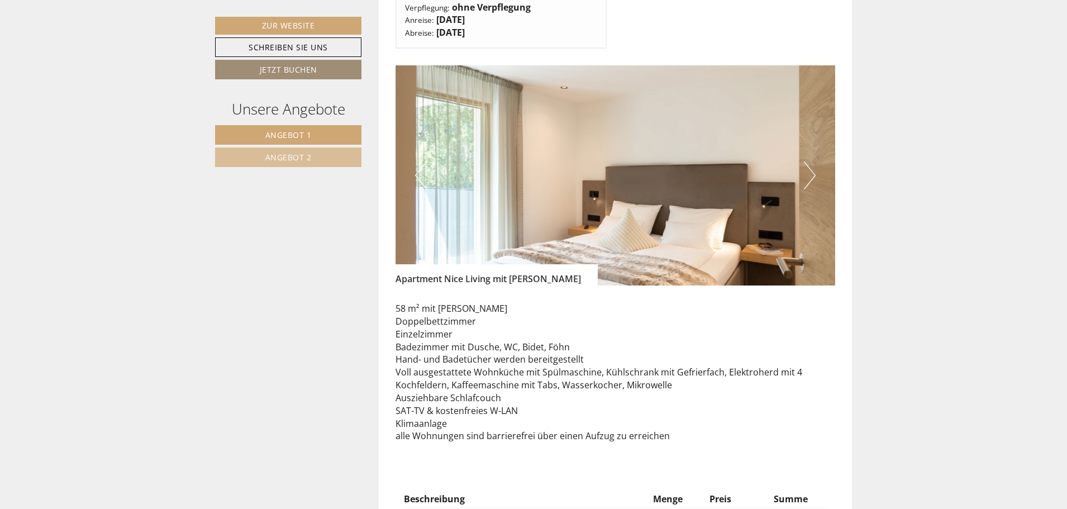  Describe the element at coordinates (797, 499) in the screenshot. I see `th: Summe` at that location.